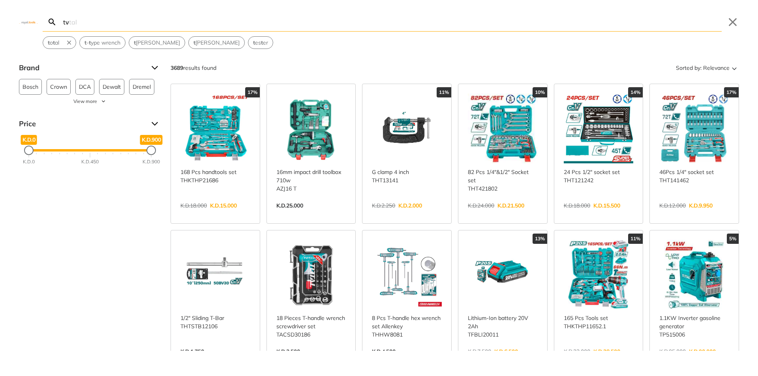 The width and height of the screenshot is (758, 376). What do you see at coordinates (151, 162) in the screenshot?
I see `div: K.D.900` at bounding box center [151, 162].